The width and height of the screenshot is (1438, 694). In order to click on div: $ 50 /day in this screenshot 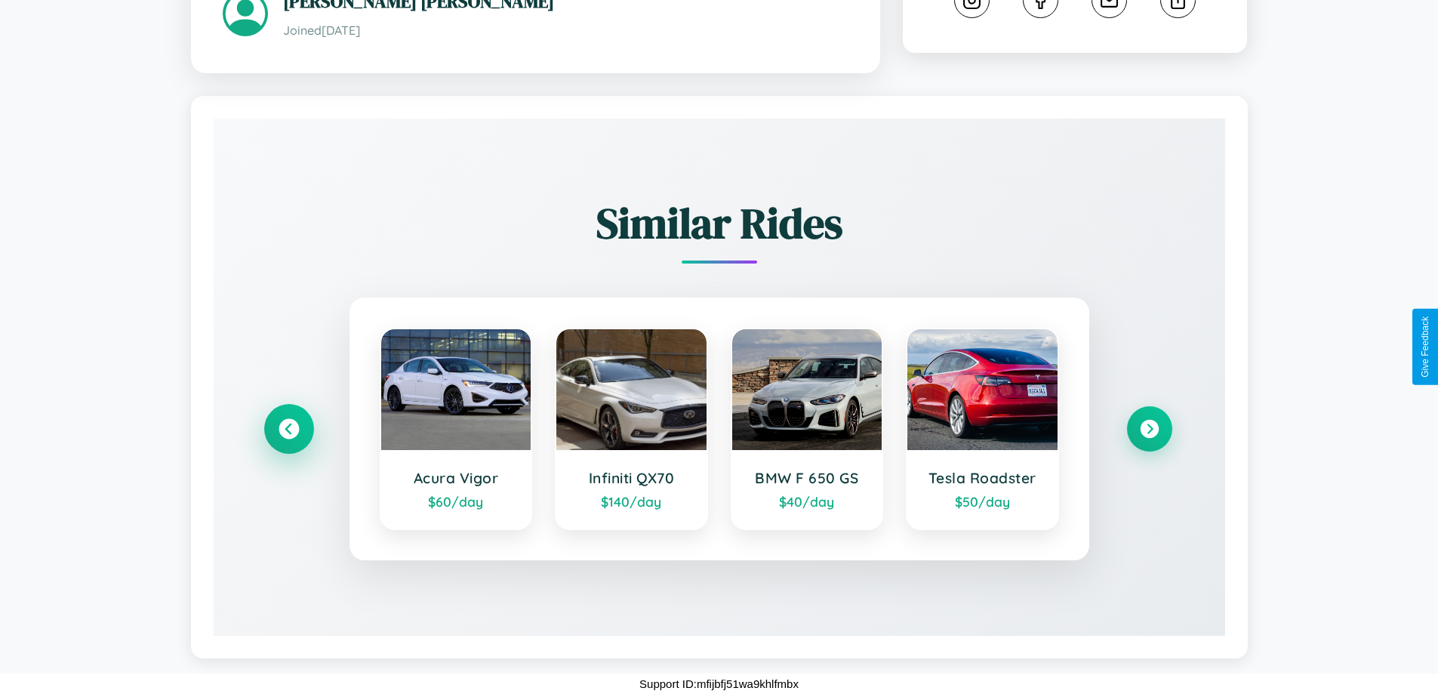, I will do `click(982, 501)`.